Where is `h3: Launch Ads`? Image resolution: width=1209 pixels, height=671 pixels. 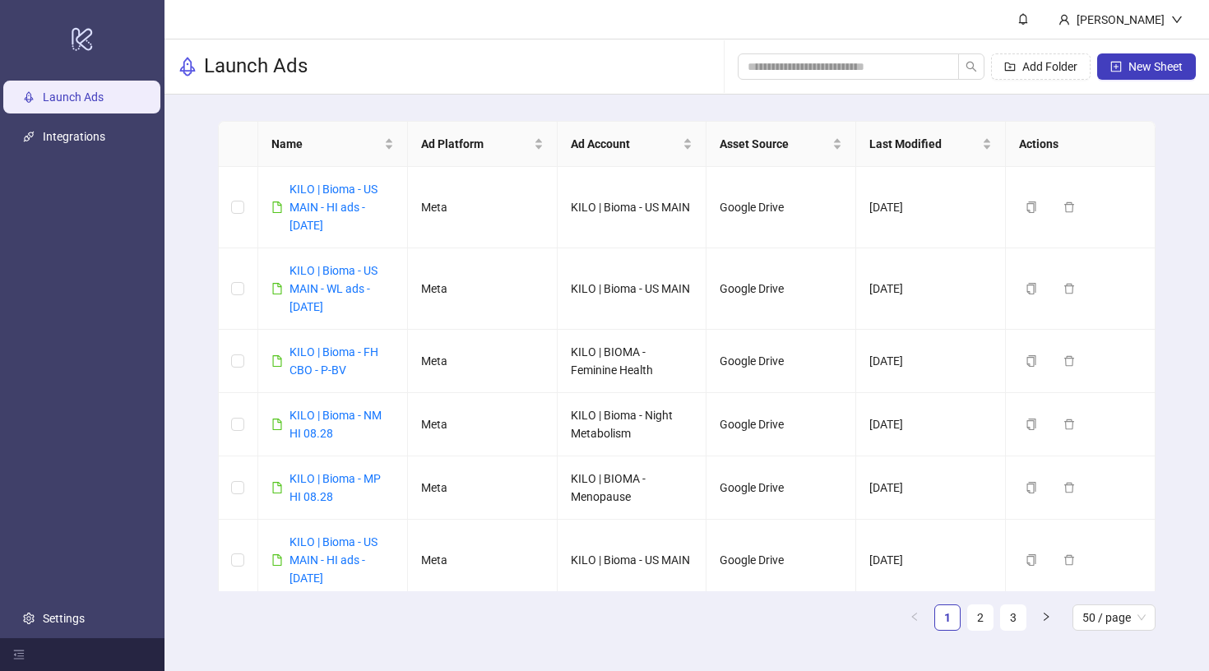
h3: Launch Ads is located at coordinates (256, 67).